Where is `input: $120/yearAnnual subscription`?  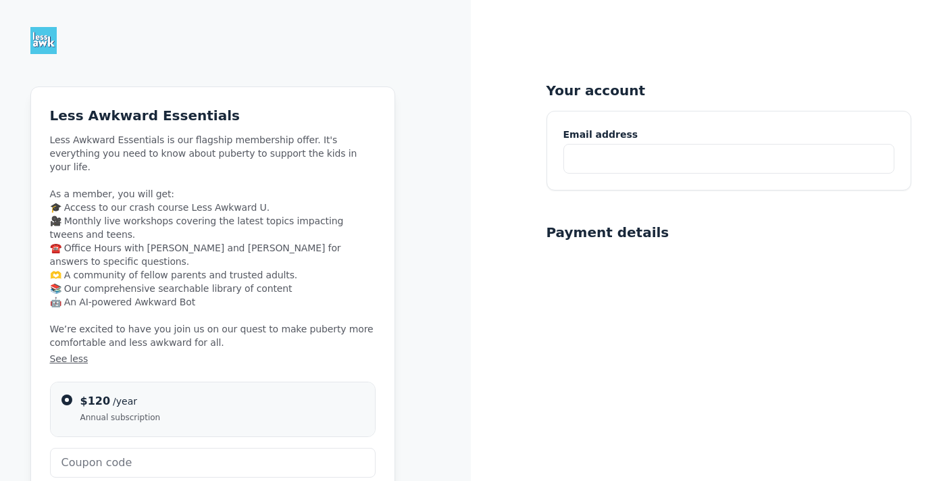 input: $120/yearAnnual subscription is located at coordinates (67, 400).